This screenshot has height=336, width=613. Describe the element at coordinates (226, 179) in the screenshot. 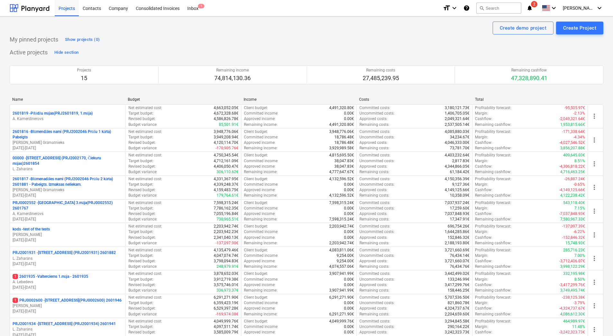

I see `p: 4,331,367.95€` at that location.